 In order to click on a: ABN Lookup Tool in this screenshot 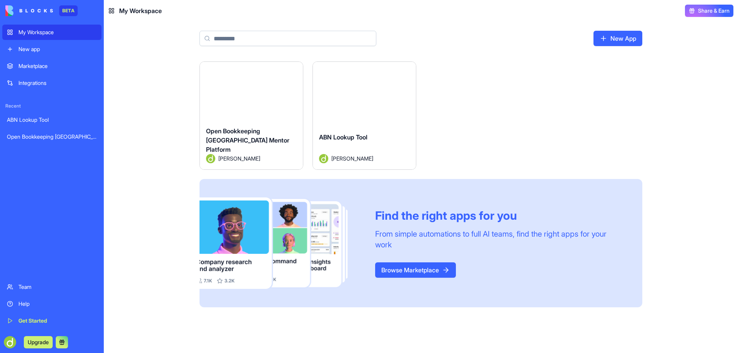, I will do `click(52, 120)`.